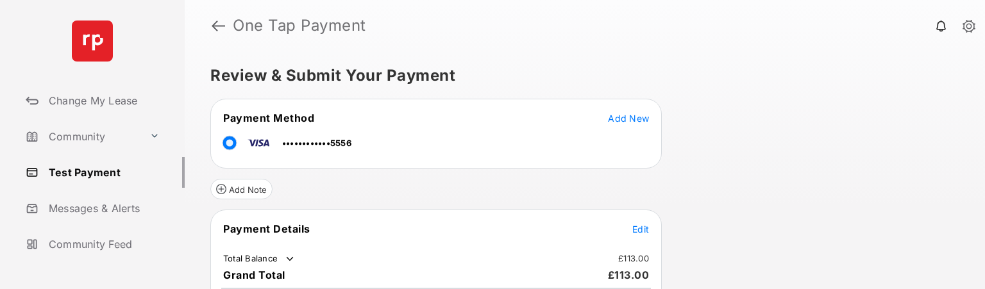  Describe the element at coordinates (628, 275) in the screenshot. I see `span: £113.00` at that location.